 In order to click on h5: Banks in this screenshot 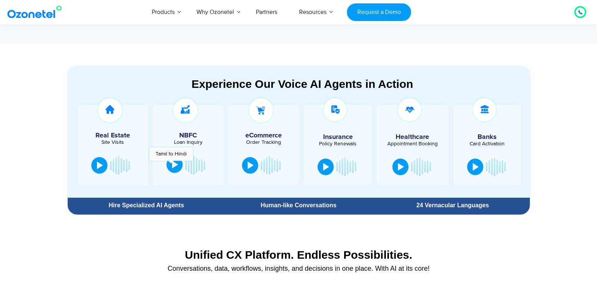, I will do `click(487, 137)`.